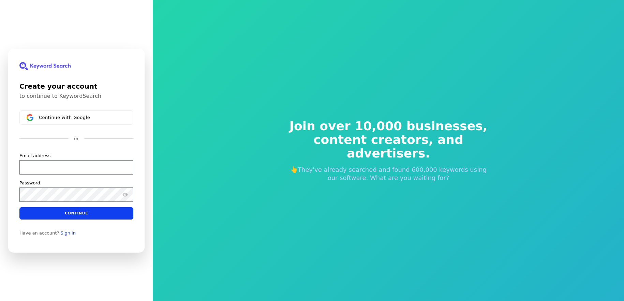 This screenshot has width=624, height=301. Describe the element at coordinates (125, 194) in the screenshot. I see `button: Show password` at that location.